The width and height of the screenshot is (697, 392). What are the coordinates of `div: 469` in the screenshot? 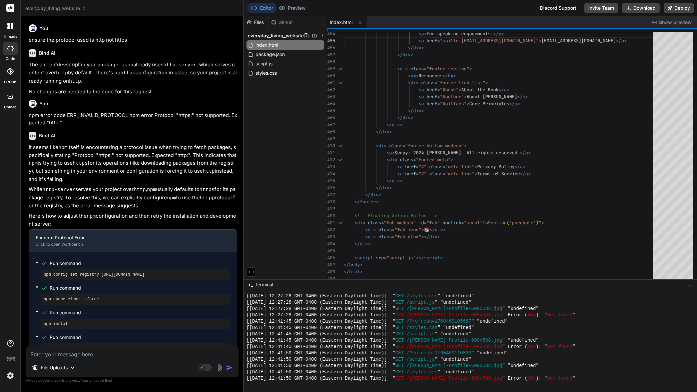 It's located at (331, 139).